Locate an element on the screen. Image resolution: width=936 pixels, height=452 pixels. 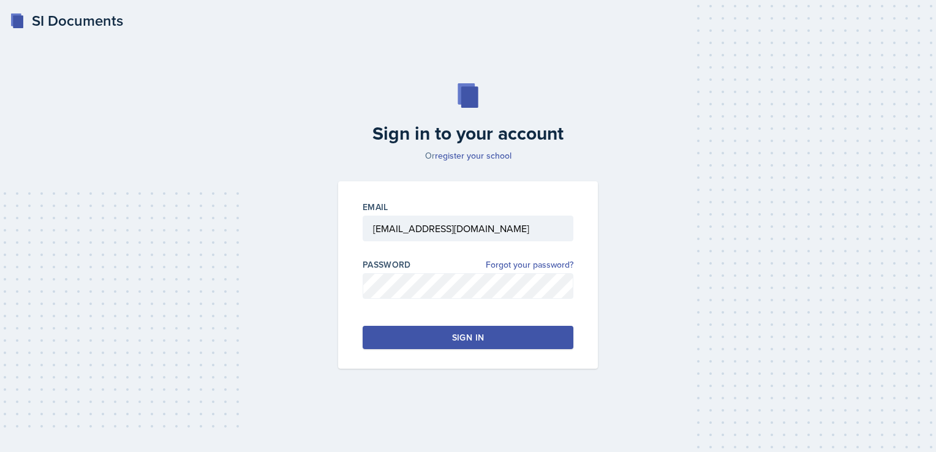
p: Or is located at coordinates (468, 156).